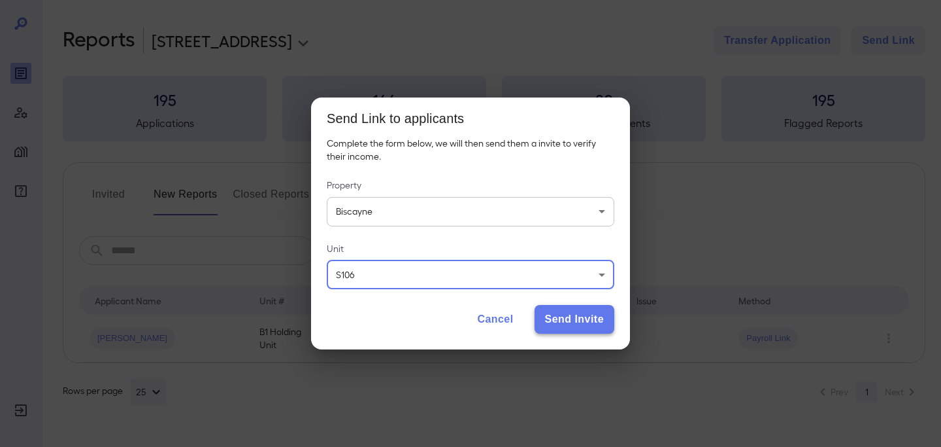  What do you see at coordinates (575, 319) in the screenshot?
I see `button: Send Invite` at bounding box center [575, 319].